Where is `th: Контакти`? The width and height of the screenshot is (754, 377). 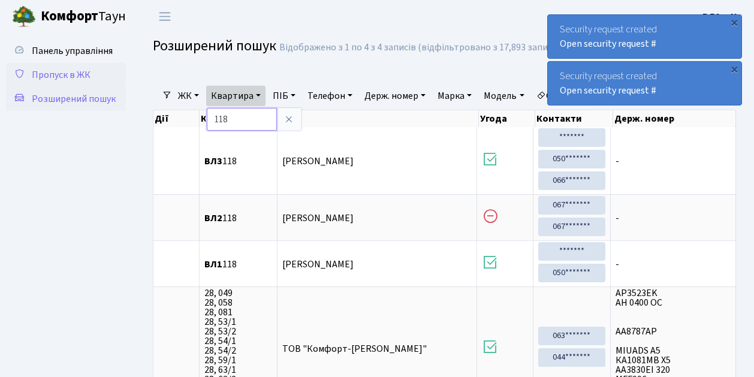 th: Контакти is located at coordinates (574, 119).